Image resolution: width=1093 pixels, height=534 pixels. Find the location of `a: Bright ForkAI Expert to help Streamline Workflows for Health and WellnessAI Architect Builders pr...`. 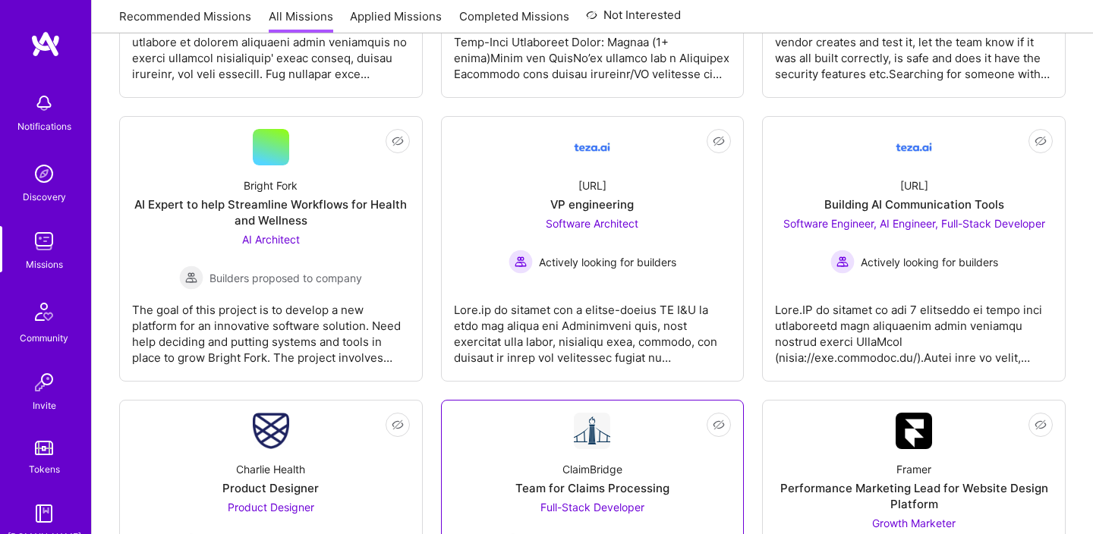

a: Bright ForkAI Expert to help Streamline Workflows for Health and WellnessAI Architect Builders pr... is located at coordinates (271, 249).